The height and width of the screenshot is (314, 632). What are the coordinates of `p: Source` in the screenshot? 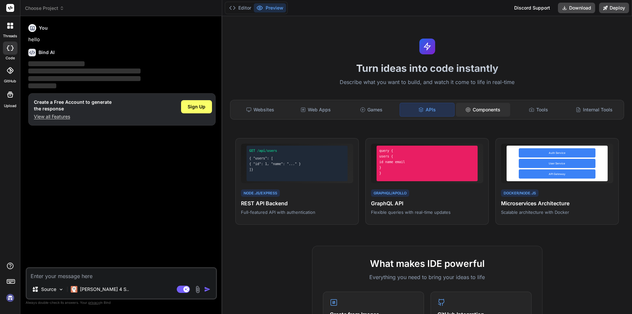 It's located at (49, 289).